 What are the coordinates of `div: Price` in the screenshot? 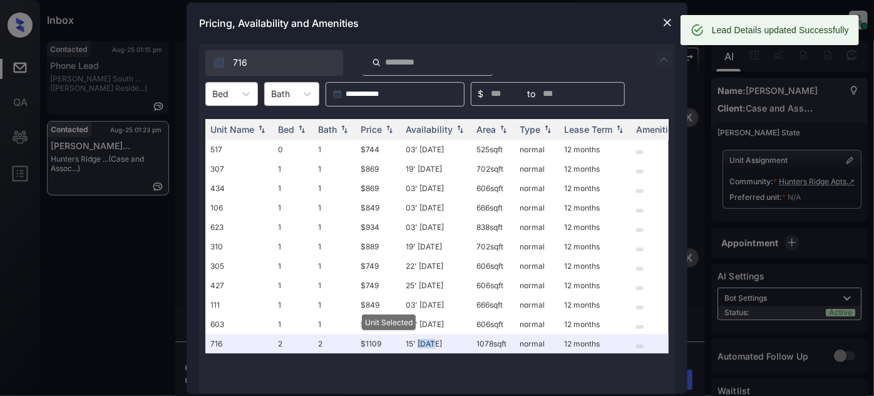 It's located at (371, 129).